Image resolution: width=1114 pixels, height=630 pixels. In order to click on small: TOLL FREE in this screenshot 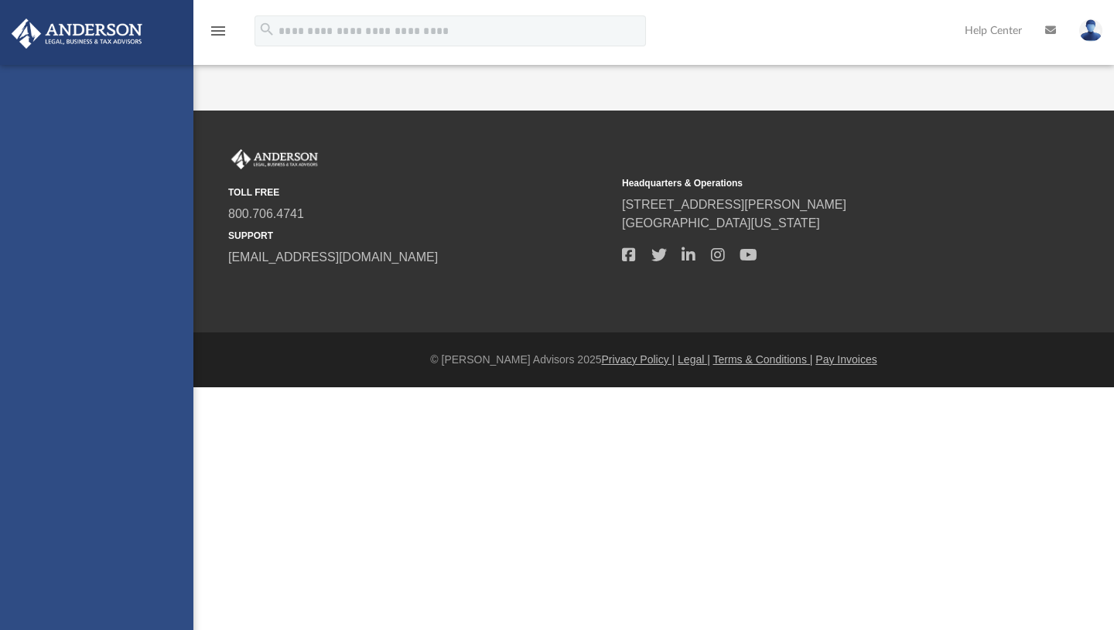, I will do `click(419, 193)`.